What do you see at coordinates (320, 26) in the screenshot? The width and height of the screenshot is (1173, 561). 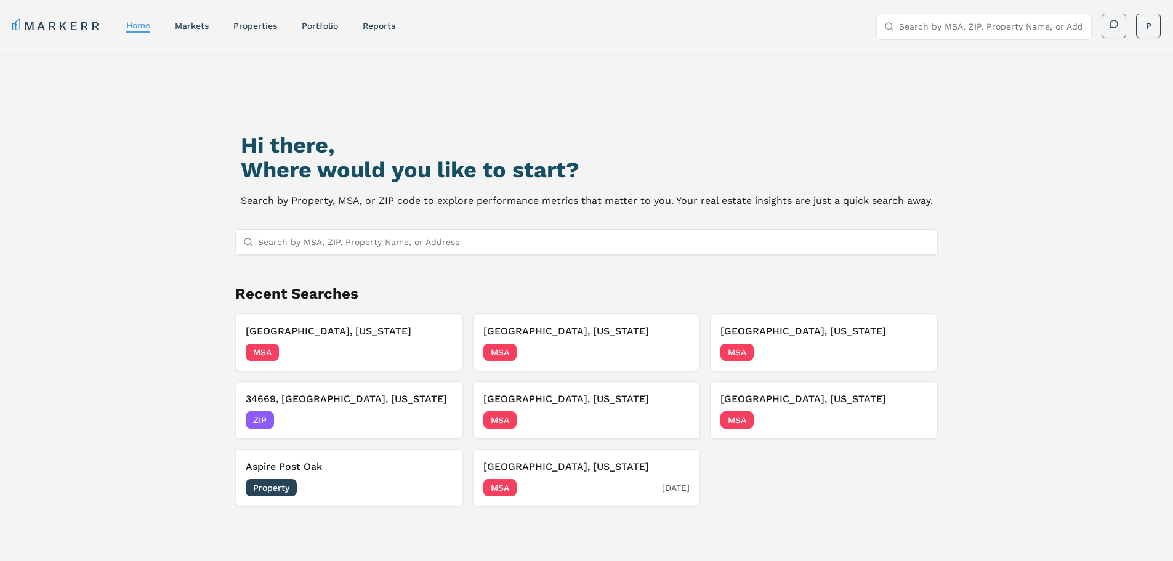 I see `a: Portfolio` at bounding box center [320, 26].